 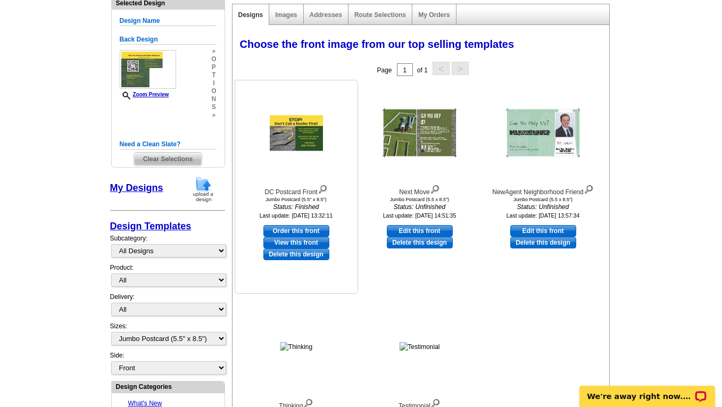 What do you see at coordinates (297, 243) in the screenshot?
I see `a: View this front` at bounding box center [297, 243].